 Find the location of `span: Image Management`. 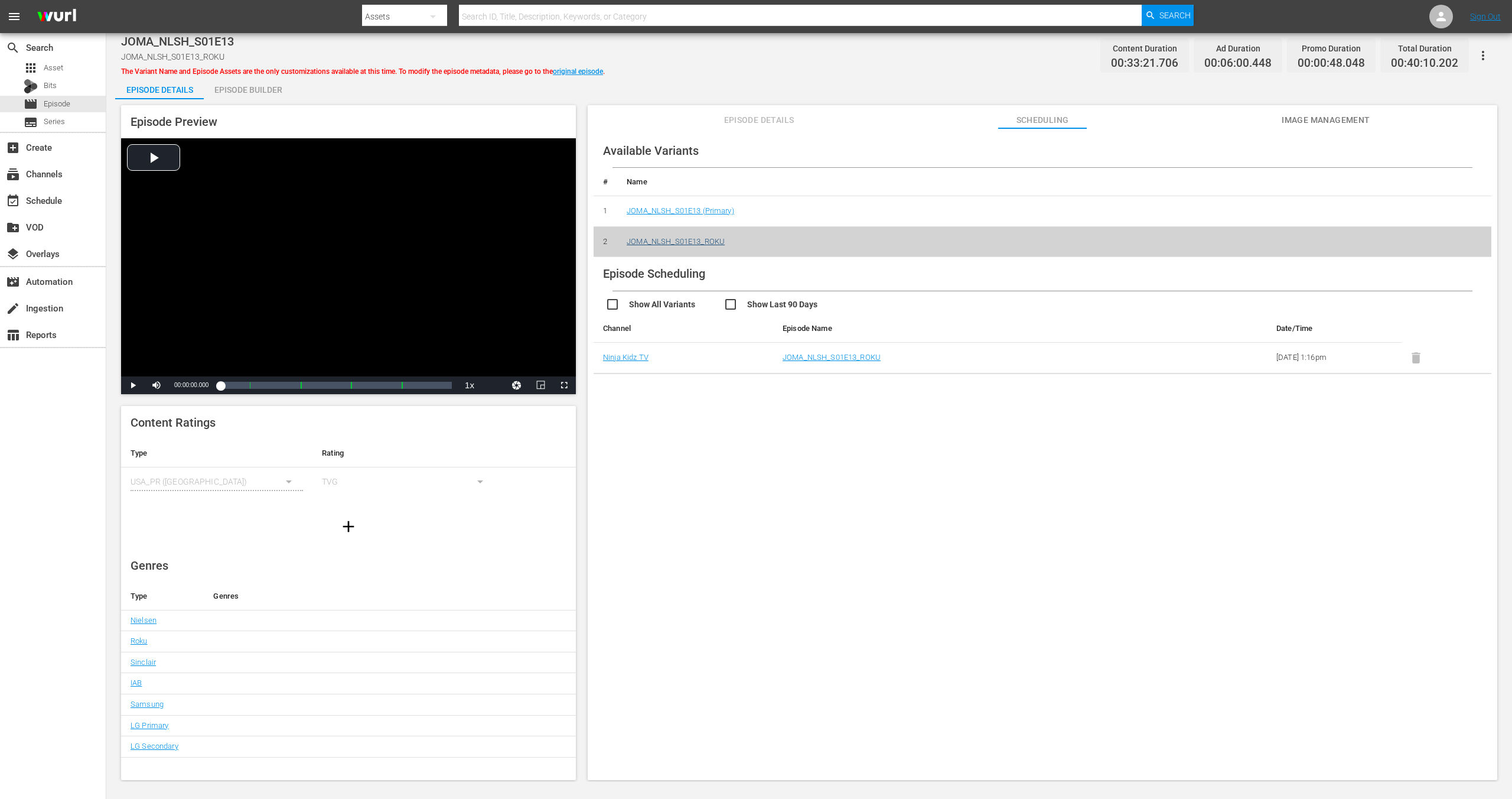

span: Image Management is located at coordinates (1326, 120).